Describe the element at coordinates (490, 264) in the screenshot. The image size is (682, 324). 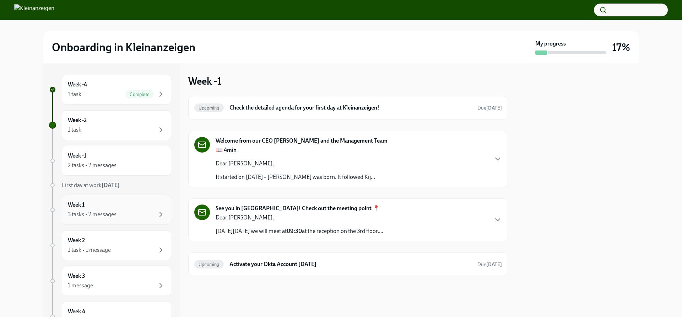
I see `span: September 1st, 2025 09:00` at that location.